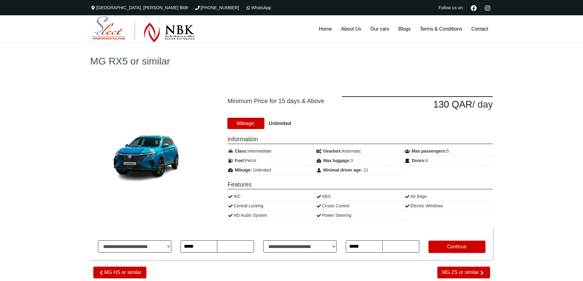  What do you see at coordinates (240, 161) in the screenshot?
I see `strong: Fuel:` at bounding box center [240, 161].